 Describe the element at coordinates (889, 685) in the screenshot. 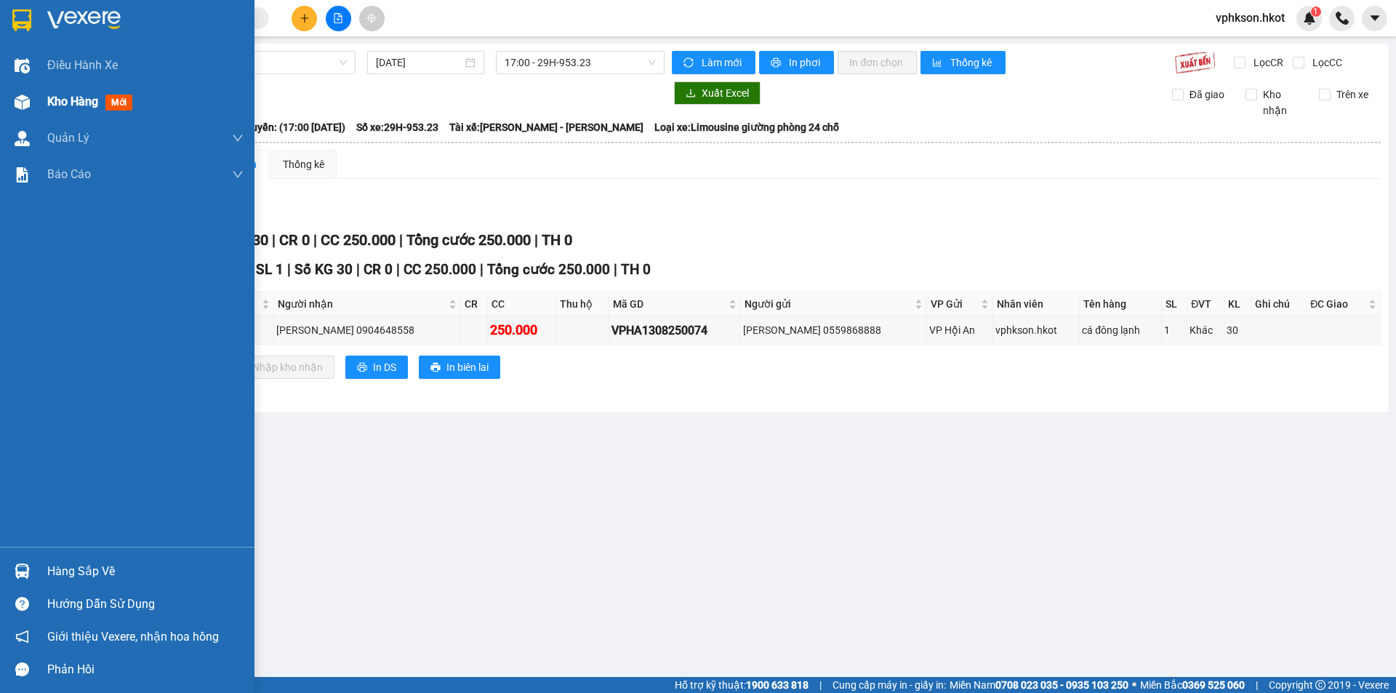

I see `span: Cung cấp máy in - giấy in:` at that location.